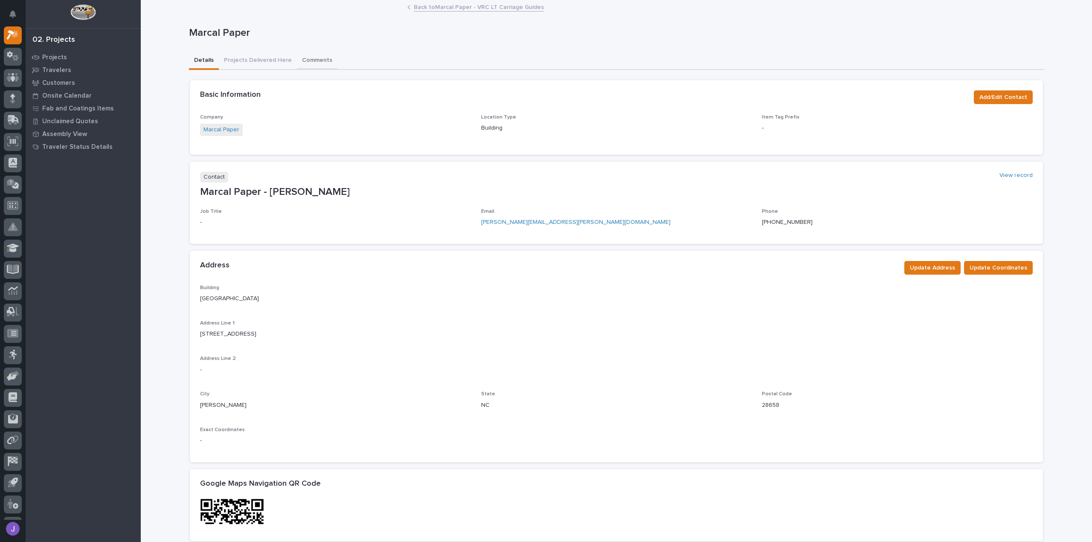 Image resolution: width=1092 pixels, height=542 pixels. What do you see at coordinates (218, 359) in the screenshot?
I see `span: Address Line 2` at bounding box center [218, 359].